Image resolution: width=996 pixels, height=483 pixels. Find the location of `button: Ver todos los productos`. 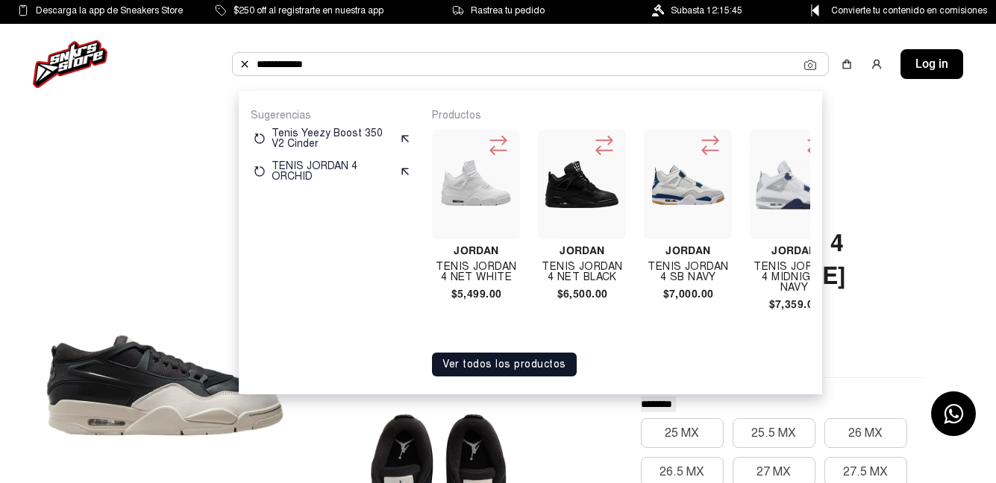

button: Ver todos los productos is located at coordinates (504, 365).